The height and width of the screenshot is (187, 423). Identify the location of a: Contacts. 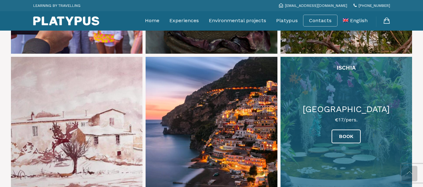
(320, 21).